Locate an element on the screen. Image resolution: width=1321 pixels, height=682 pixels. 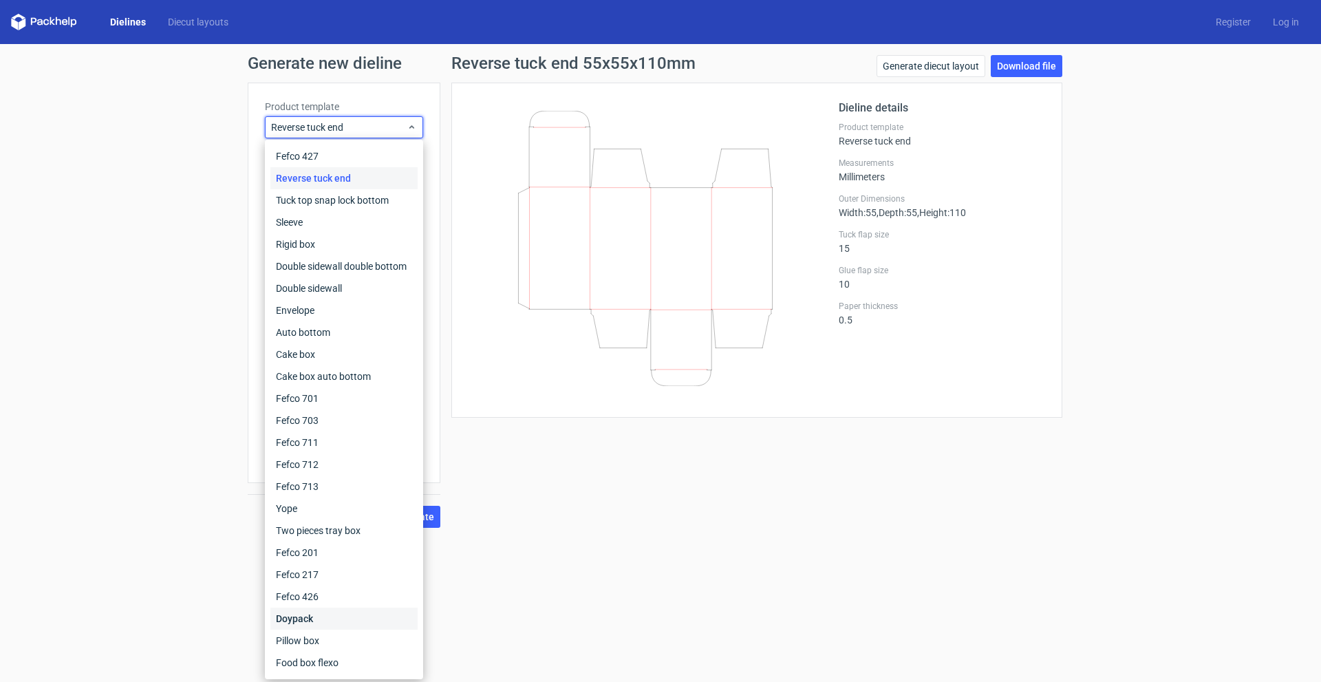
label: Outer Dimensions is located at coordinates (942, 199).